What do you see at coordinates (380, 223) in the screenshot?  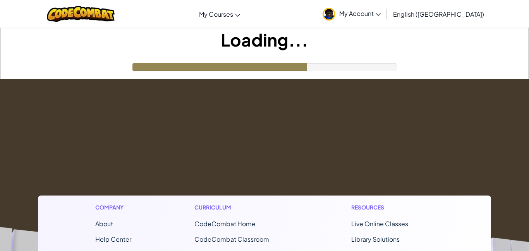 I see `a: Live Online Classes` at bounding box center [380, 223].